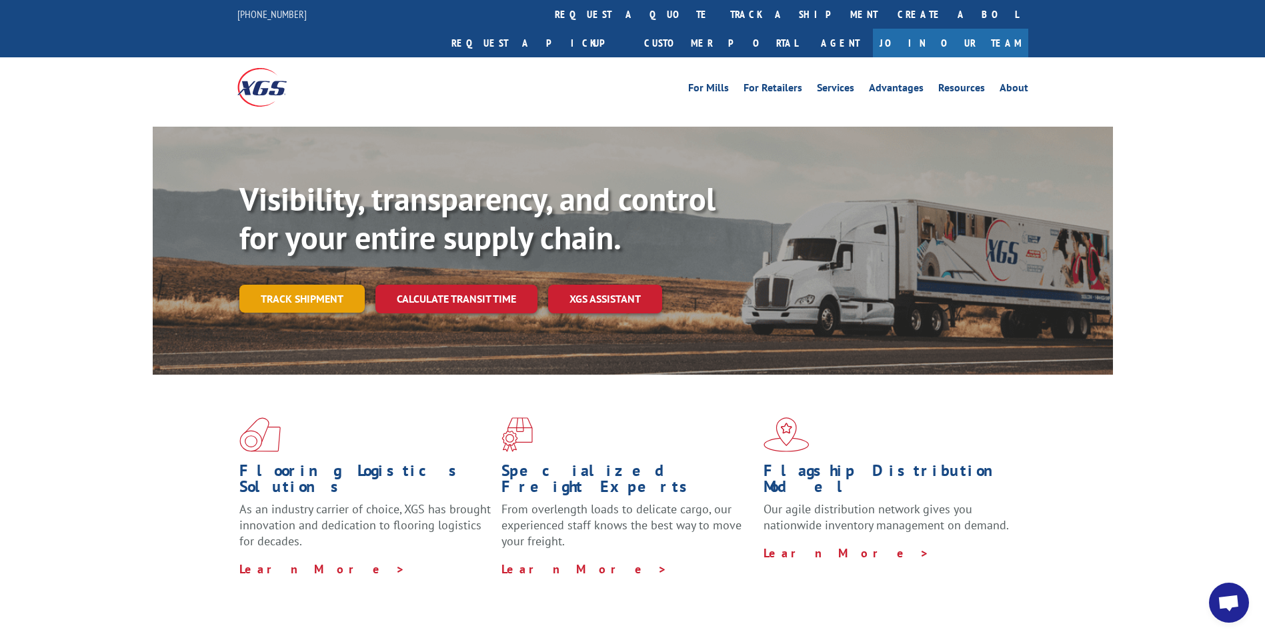 This screenshot has height=636, width=1265. What do you see at coordinates (950, 43) in the screenshot?
I see `a: Join Our Team` at bounding box center [950, 43].